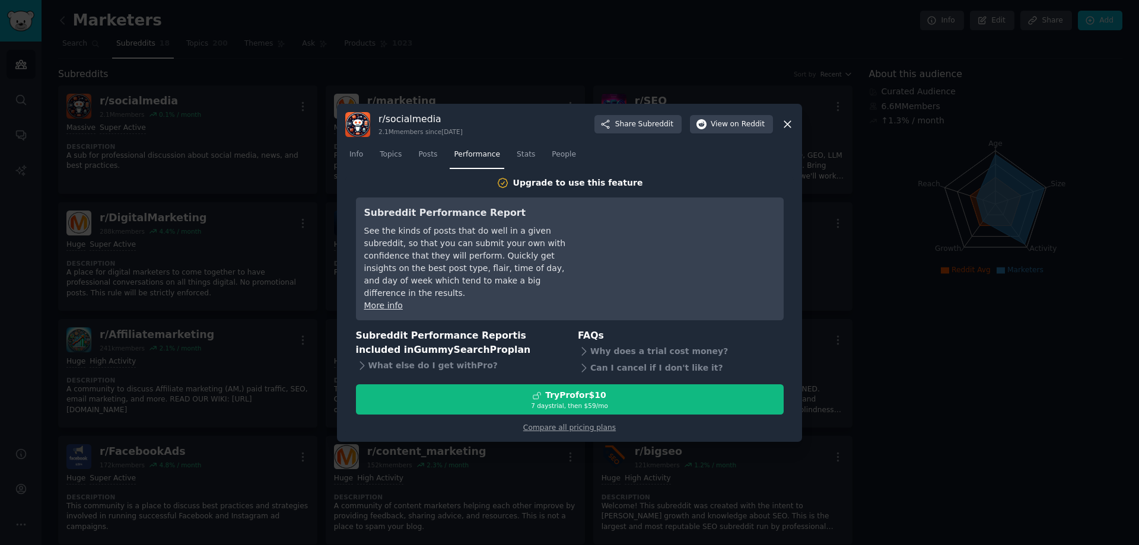  Describe the element at coordinates (578, 183) in the screenshot. I see `div: Upgrade to use this feature` at that location.